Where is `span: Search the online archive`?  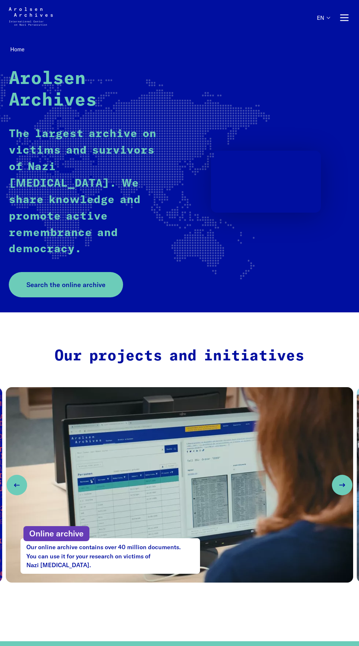
span: Search the online archive is located at coordinates (66, 284).